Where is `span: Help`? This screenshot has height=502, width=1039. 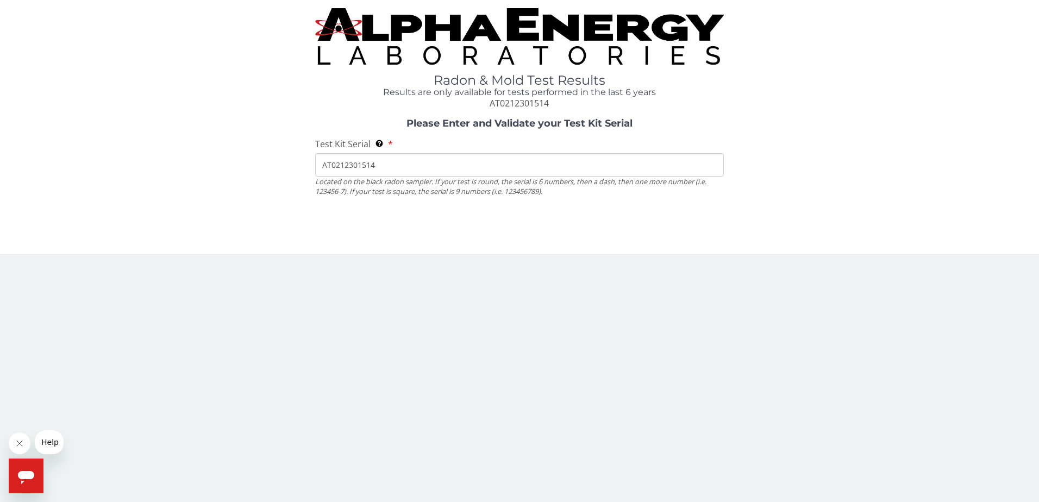 span: Help is located at coordinates (15, 12).